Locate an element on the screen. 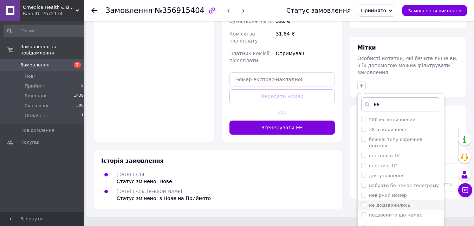  label: для уточнення is located at coordinates (387, 175).